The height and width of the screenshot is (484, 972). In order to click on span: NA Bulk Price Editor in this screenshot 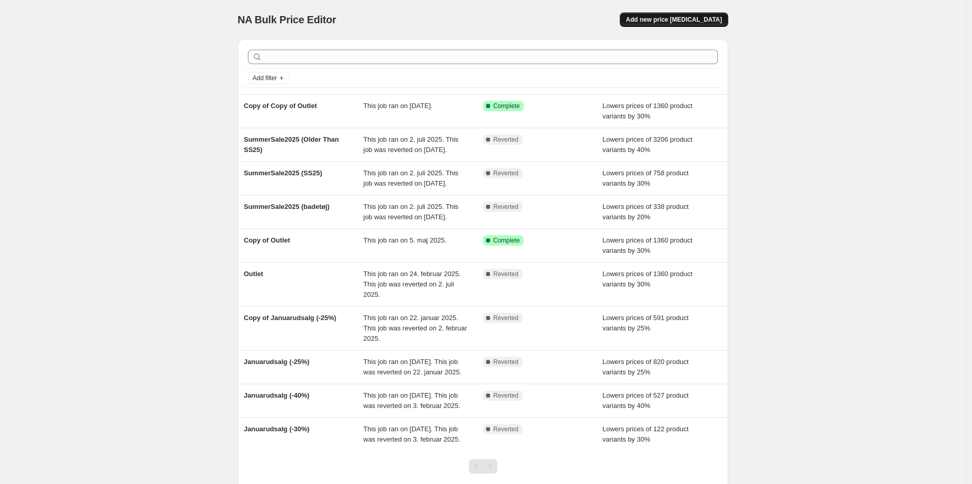, I will do `click(287, 20)`.